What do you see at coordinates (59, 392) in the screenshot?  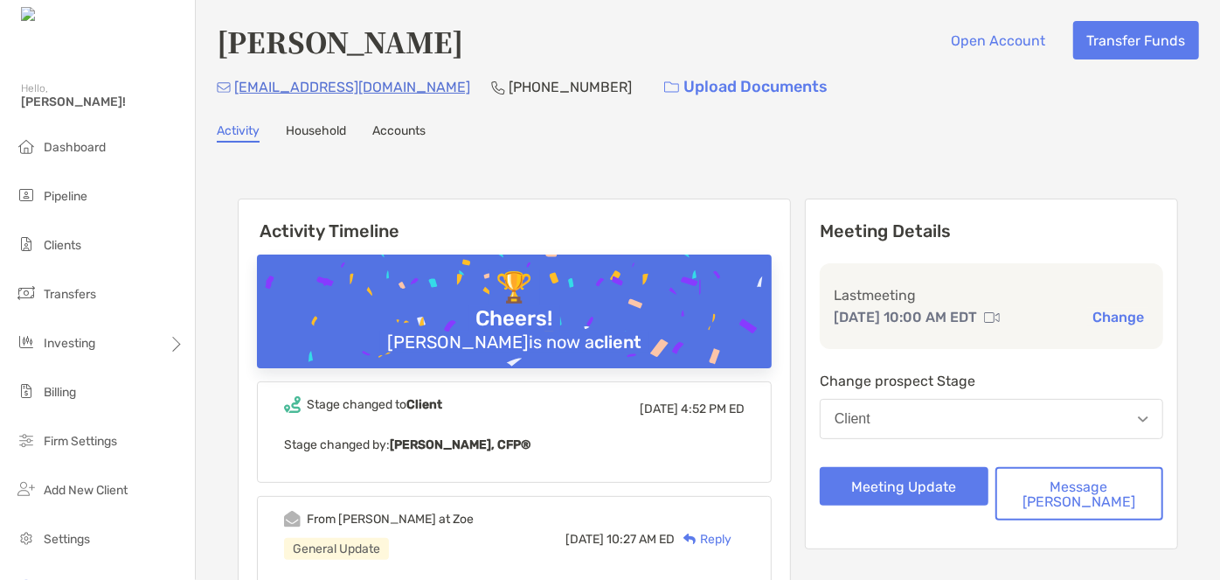 I see `span: Billing` at bounding box center [59, 392].